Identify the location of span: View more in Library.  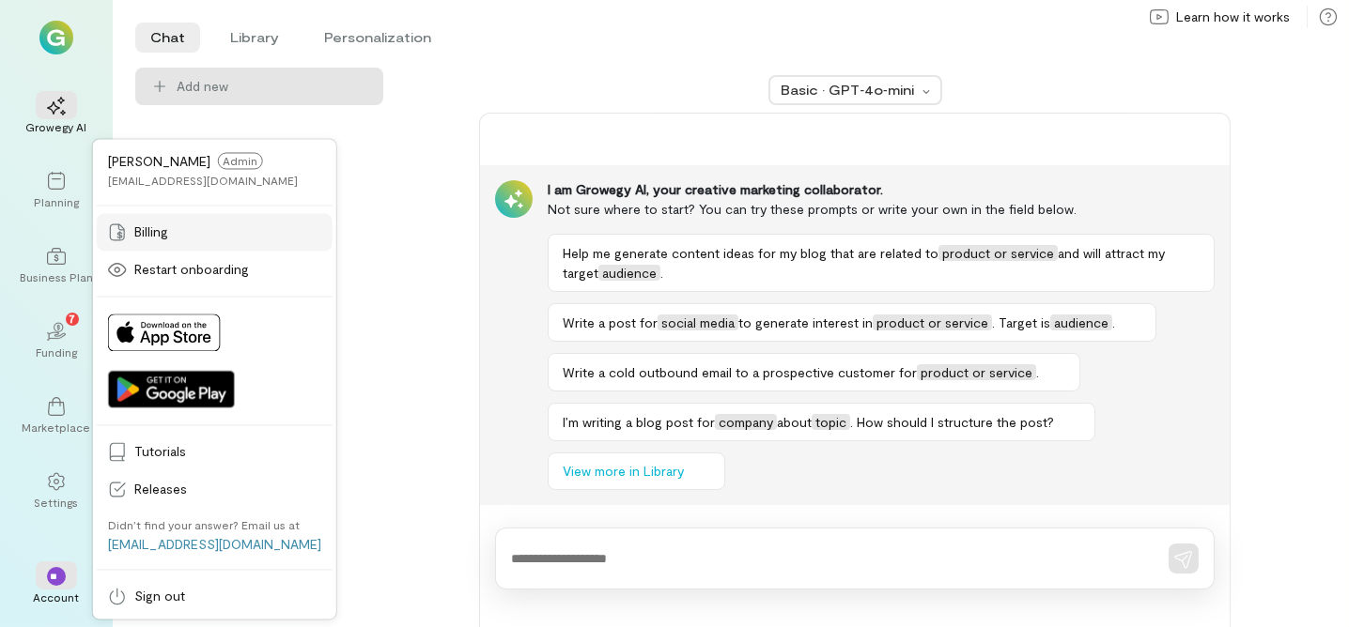
(623, 471).